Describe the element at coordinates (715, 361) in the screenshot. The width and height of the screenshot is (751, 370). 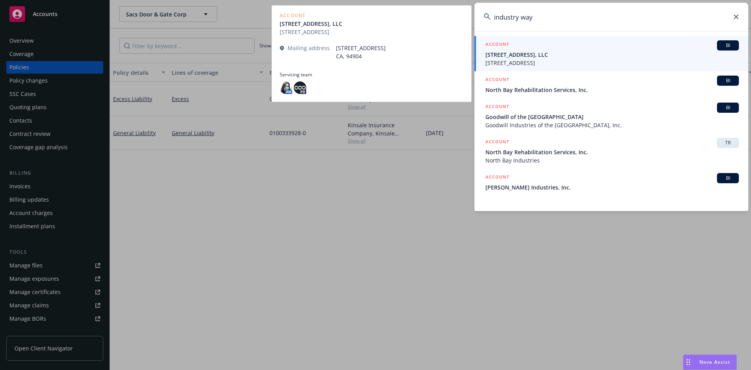
I see `span: Nova Assist` at that location.